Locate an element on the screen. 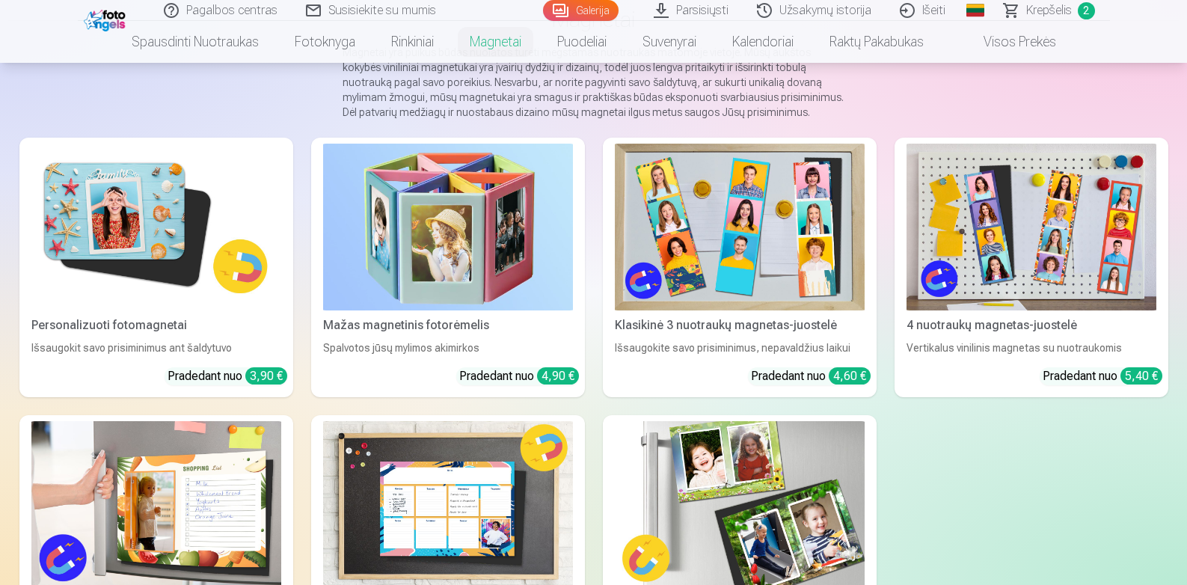 Image resolution: width=1187 pixels, height=585 pixels. a: Klasikinė 3 nuotraukų magnetas-juostelėKlasikinė 3 nuotraukų magnetas-juostelėIšsaugokite savo pr... is located at coordinates (740, 267).